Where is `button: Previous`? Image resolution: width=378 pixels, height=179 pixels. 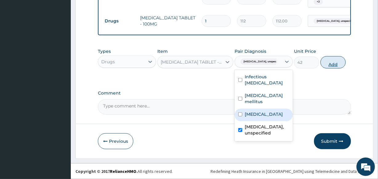 button: Previous is located at coordinates (115, 142).